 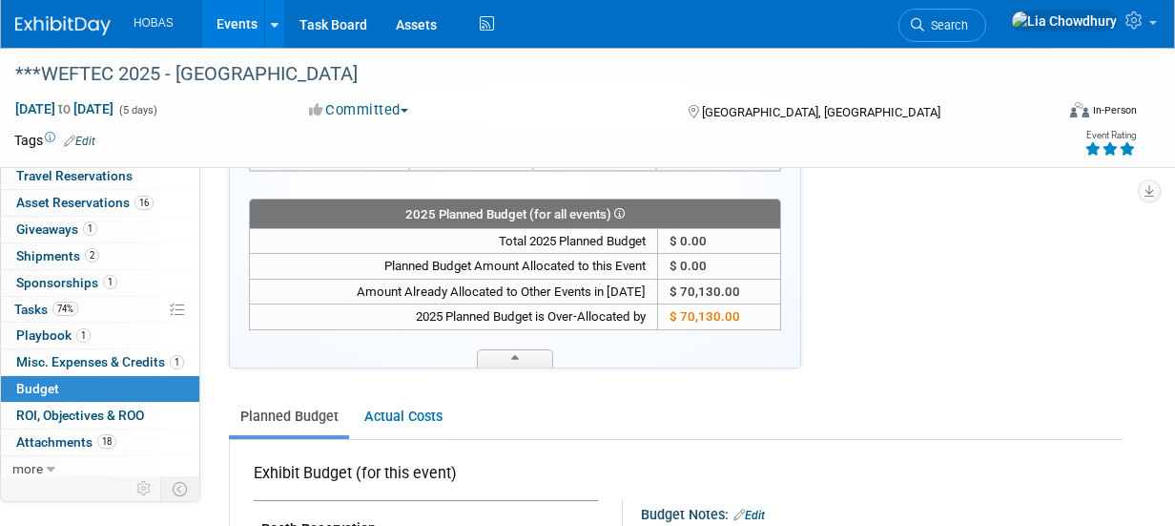 I want to click on td: Toggle Event Tabs, so click(x=180, y=488).